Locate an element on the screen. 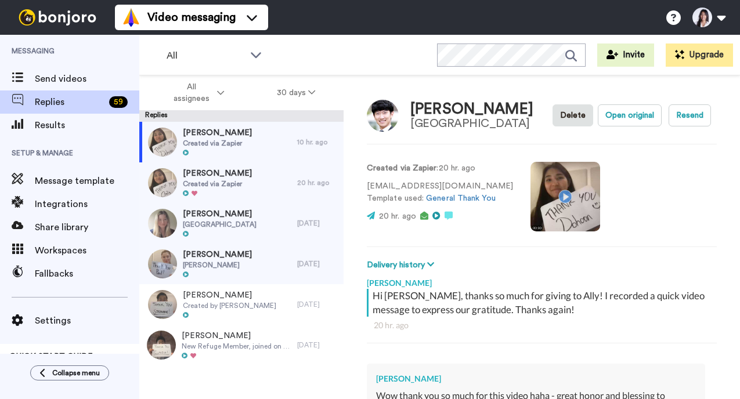 This screenshot has width=740, height=399. button: Delivery history is located at coordinates (402, 265).